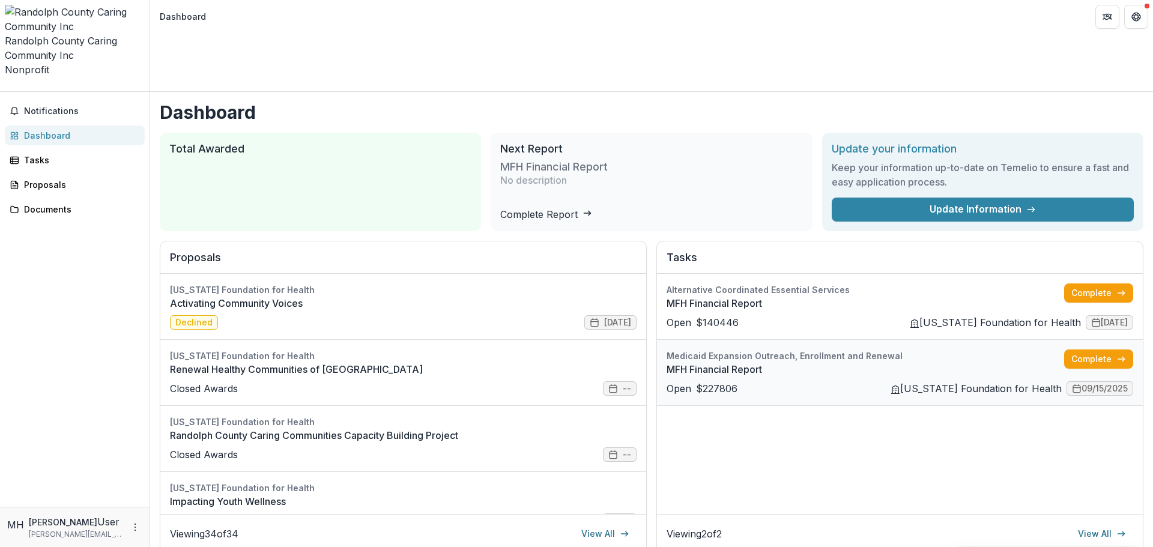  I want to click on button: More, so click(135, 527).